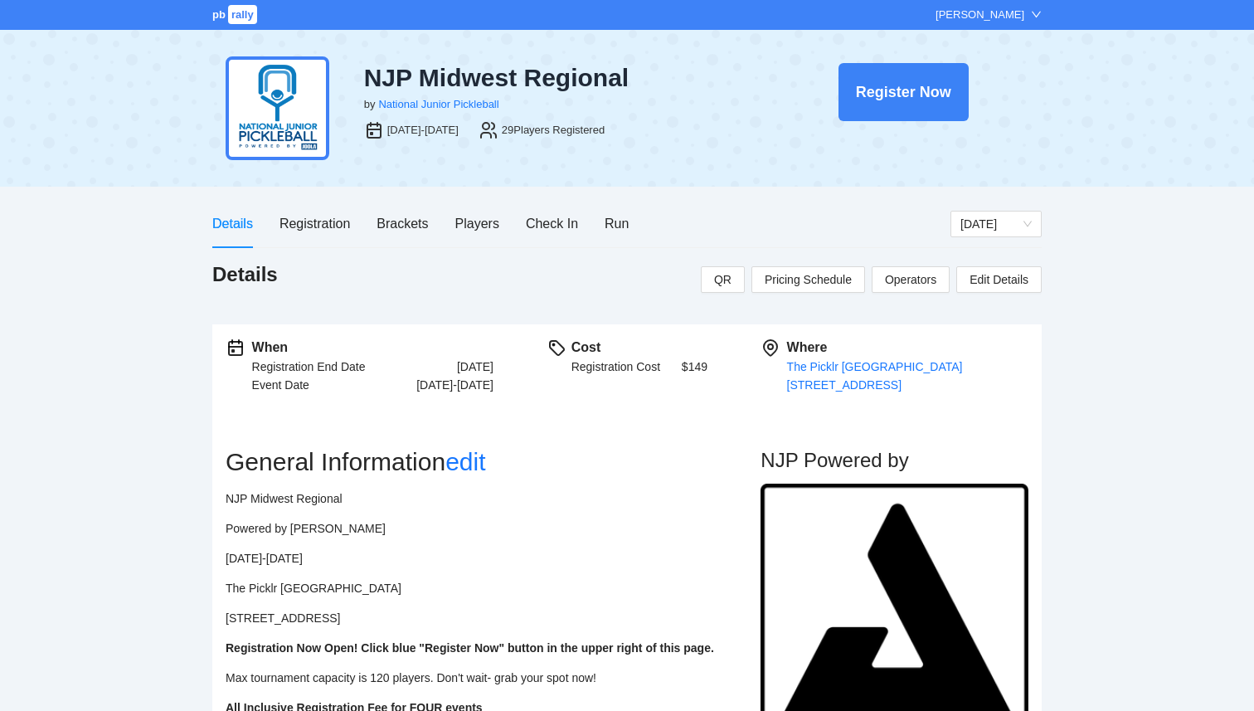 The image size is (1254, 711). Describe the element at coordinates (639, 348) in the screenshot. I see `div: Cost` at that location.